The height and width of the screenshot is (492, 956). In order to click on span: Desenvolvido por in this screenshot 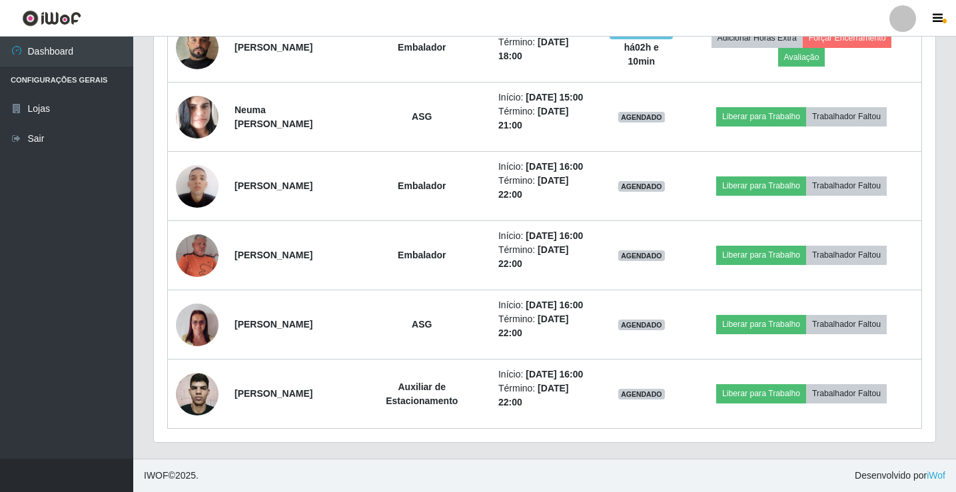, I will do `click(900, 476)`.